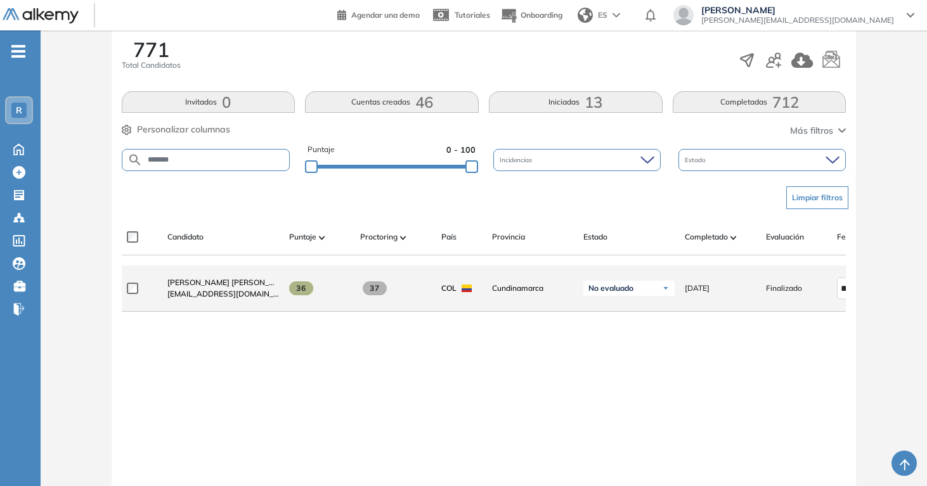 This screenshot has height=486, width=927. Describe the element at coordinates (508, 237) in the screenshot. I see `span: Provincia` at that location.